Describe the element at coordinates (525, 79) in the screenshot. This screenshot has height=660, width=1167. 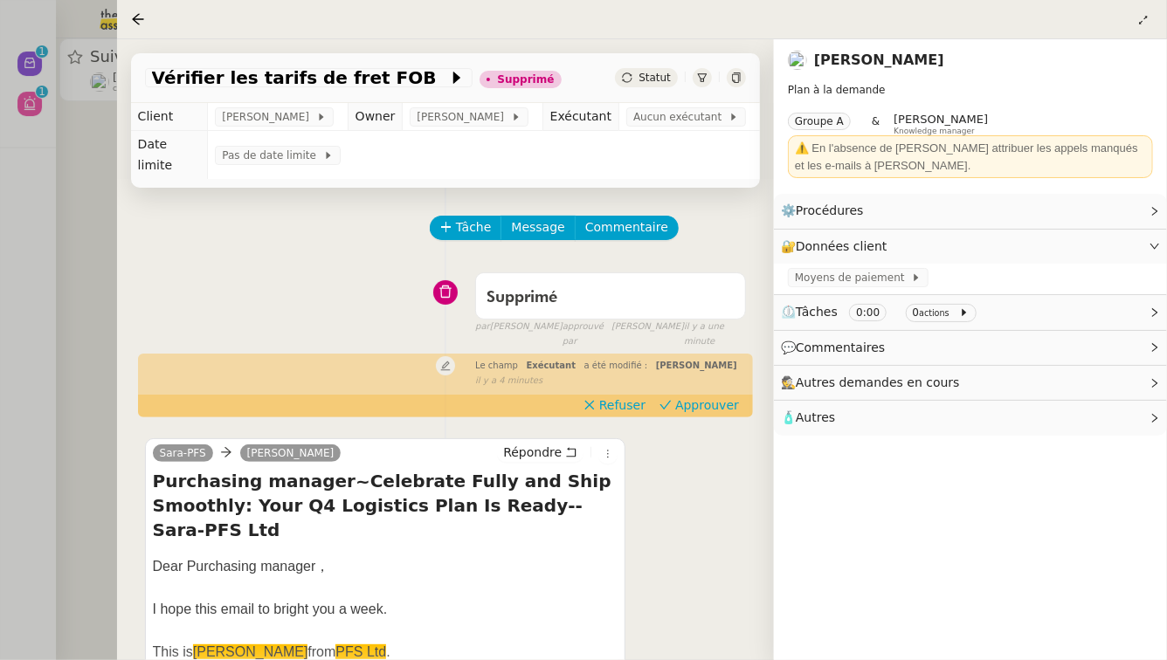
I see `div: Supprimé` at that location.